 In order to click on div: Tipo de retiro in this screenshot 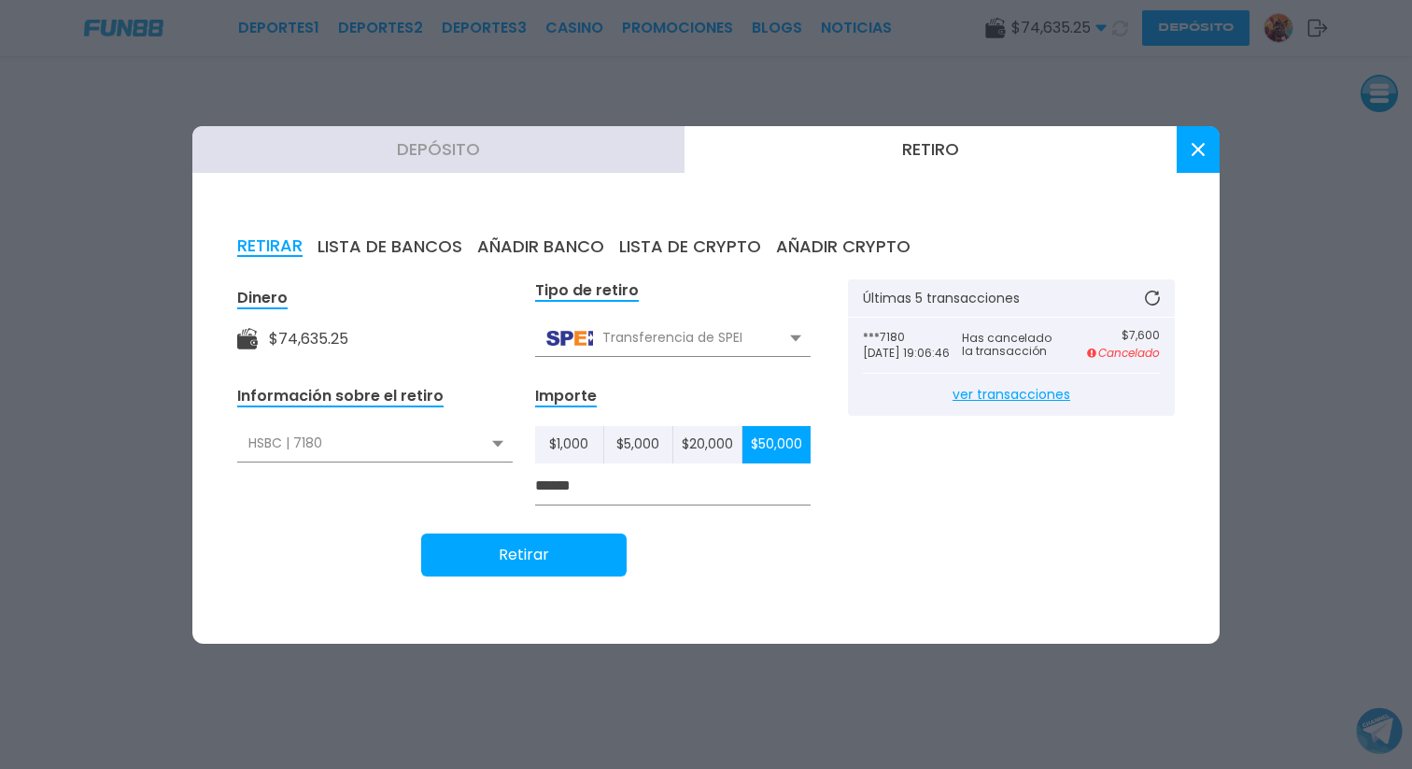, I will do `click(586, 290)`.